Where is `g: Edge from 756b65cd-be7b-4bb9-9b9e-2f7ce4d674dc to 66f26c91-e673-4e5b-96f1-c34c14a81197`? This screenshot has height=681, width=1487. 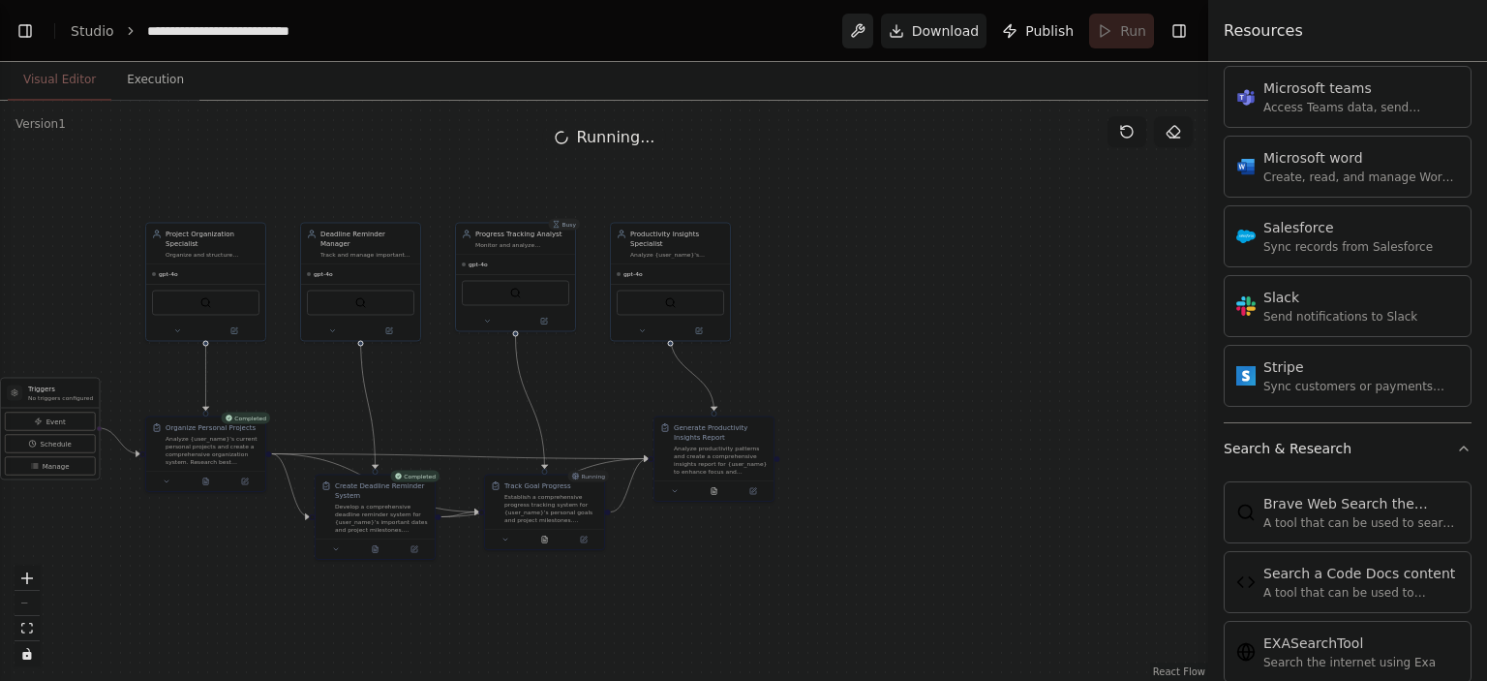 g: Edge from 756b65cd-be7b-4bb9-9b9e-2f7ce4d674dc to 66f26c91-e673-4e5b-96f1-c34c14a81197 is located at coordinates (368, 402).